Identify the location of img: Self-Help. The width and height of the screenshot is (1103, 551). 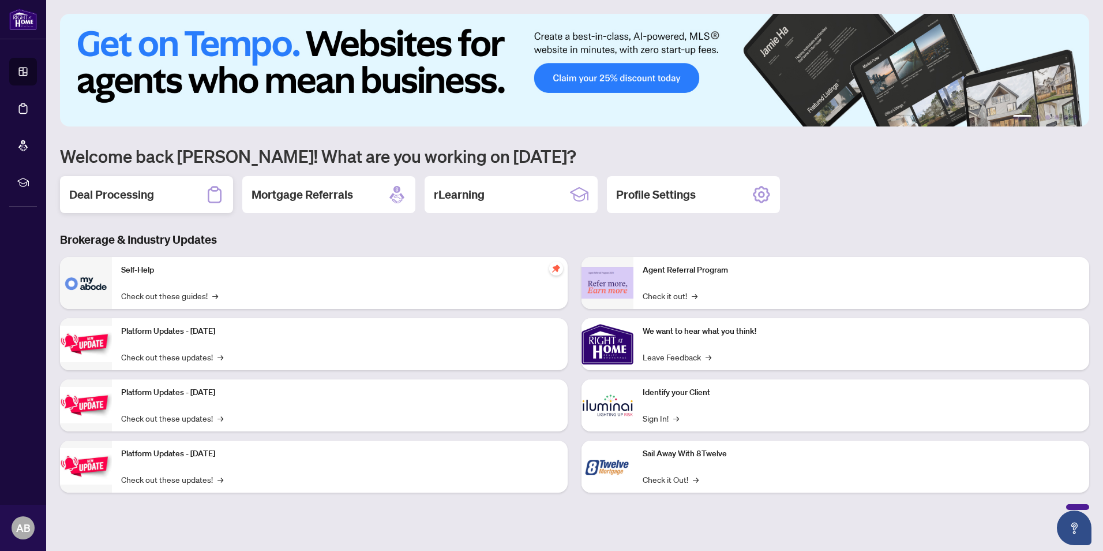
(86, 283).